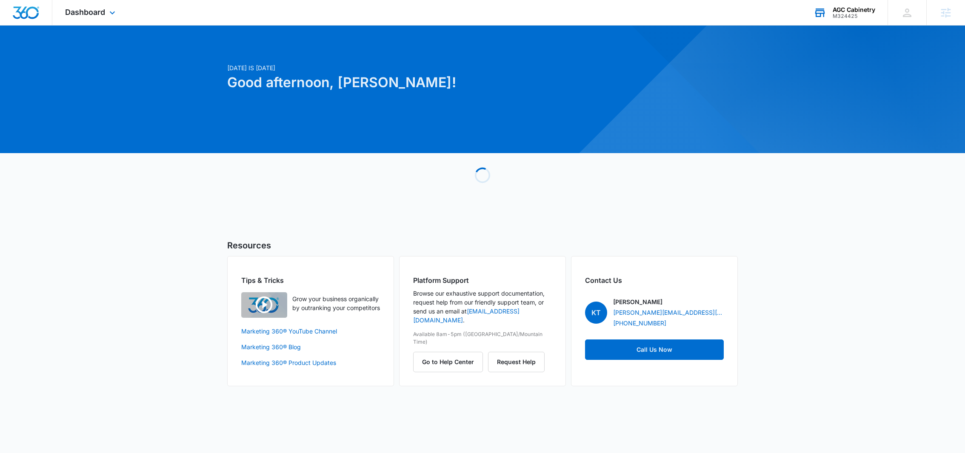  Describe the element at coordinates (482, 245) in the screenshot. I see `h5: Resources` at that location.